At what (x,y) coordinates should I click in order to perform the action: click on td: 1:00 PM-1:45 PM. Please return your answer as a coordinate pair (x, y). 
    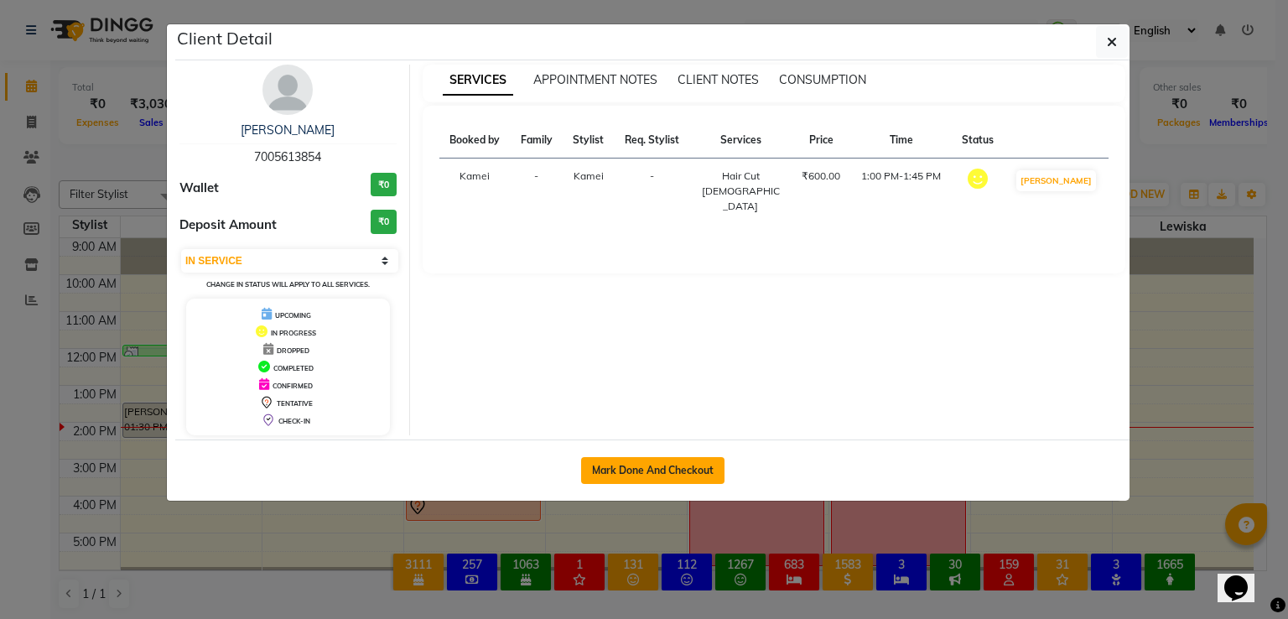
    Looking at the image, I should click on (902, 191).